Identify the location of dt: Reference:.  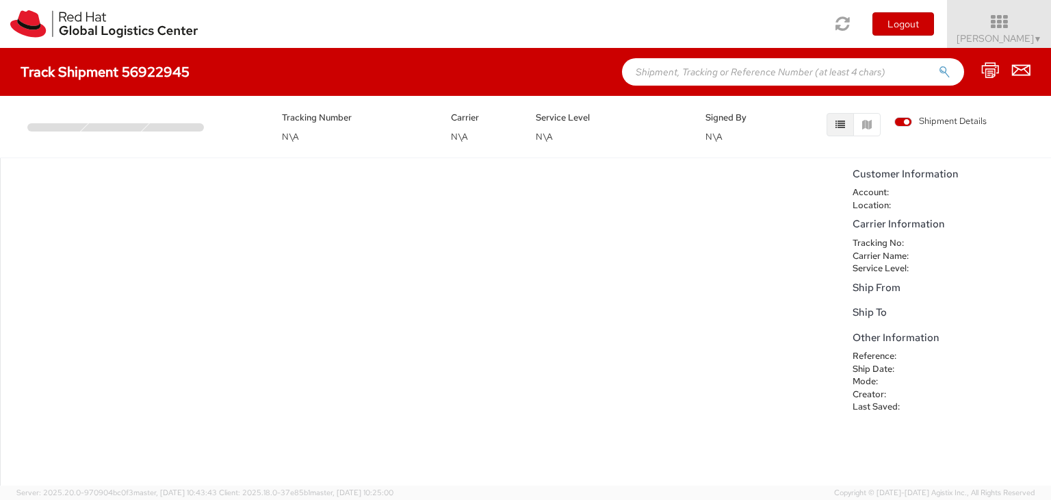
(886, 356).